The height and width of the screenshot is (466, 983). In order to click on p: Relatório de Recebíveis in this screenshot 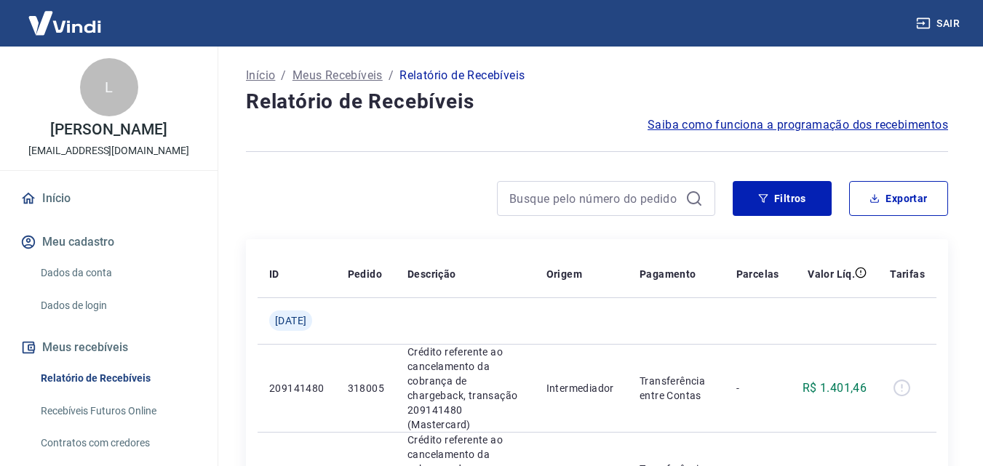, I will do `click(462, 76)`.